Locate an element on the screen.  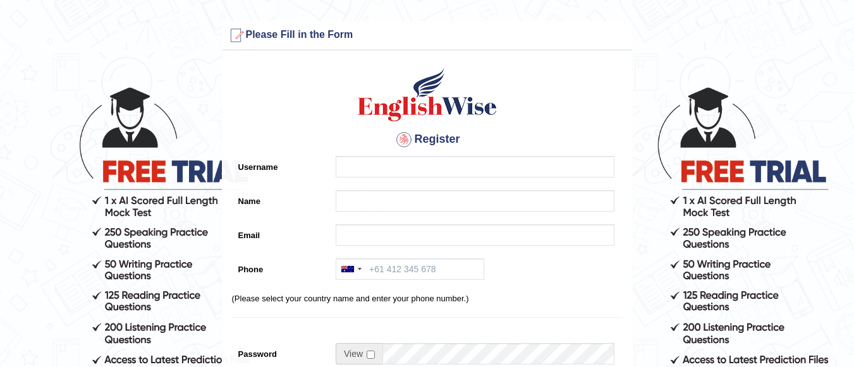
img: Logo of English Wise create a new account for intelligent practice with AI is located at coordinates (427, 95).